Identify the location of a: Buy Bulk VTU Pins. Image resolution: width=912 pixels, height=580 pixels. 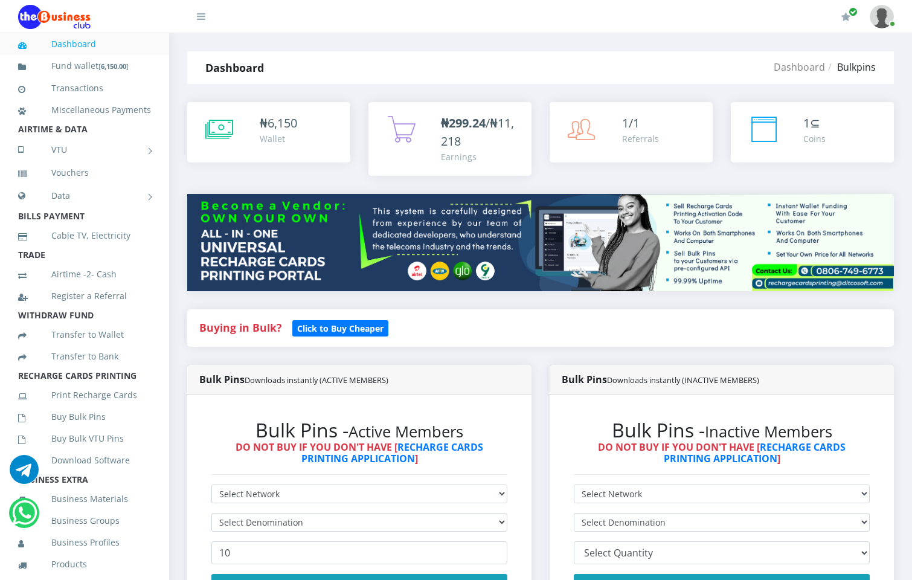
(85, 438).